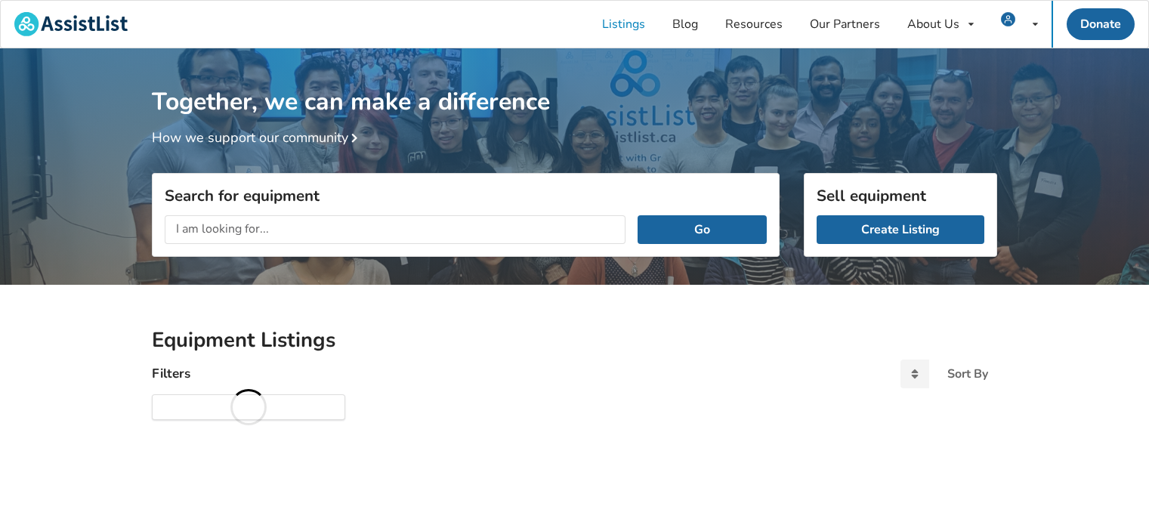 The image size is (1149, 525). I want to click on h3: Sell equipment, so click(901, 196).